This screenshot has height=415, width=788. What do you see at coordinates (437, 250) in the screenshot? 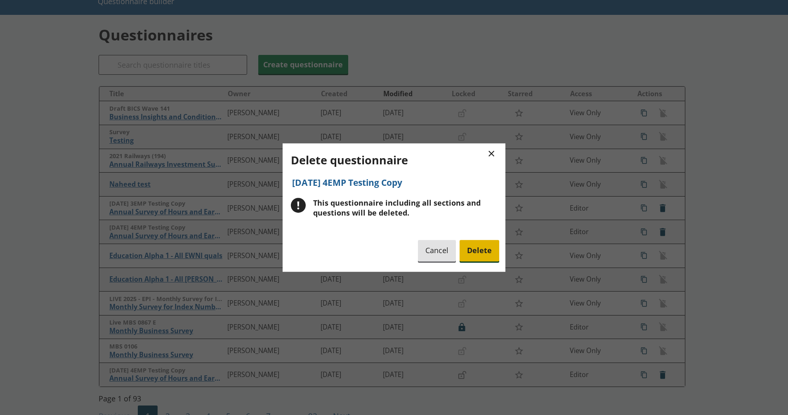
I see `button: Cancel` at bounding box center [437, 250].